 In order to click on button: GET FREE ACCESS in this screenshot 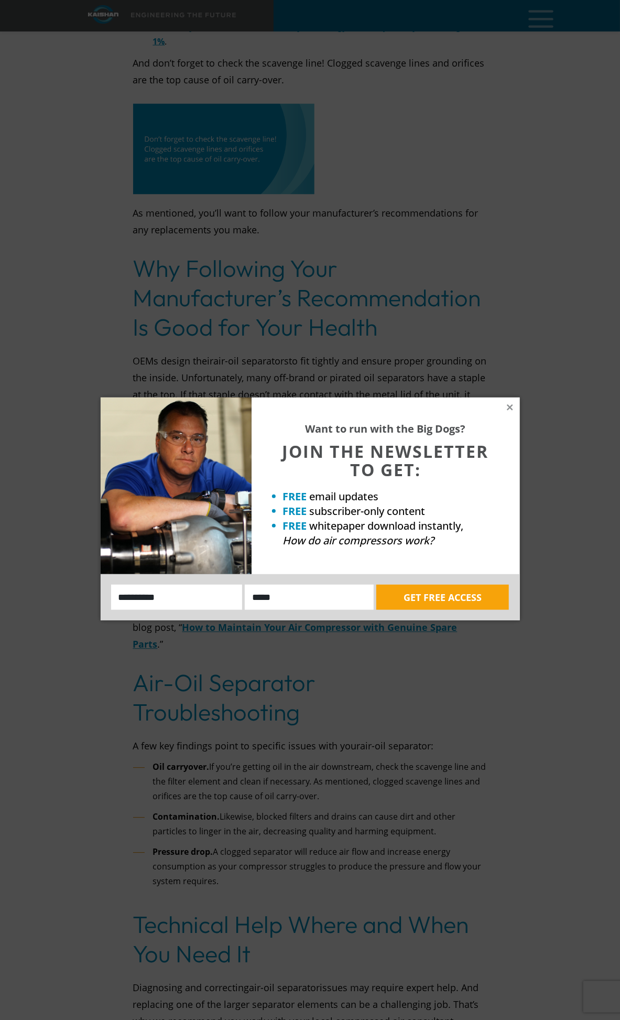, I will do `click(443, 597)`.